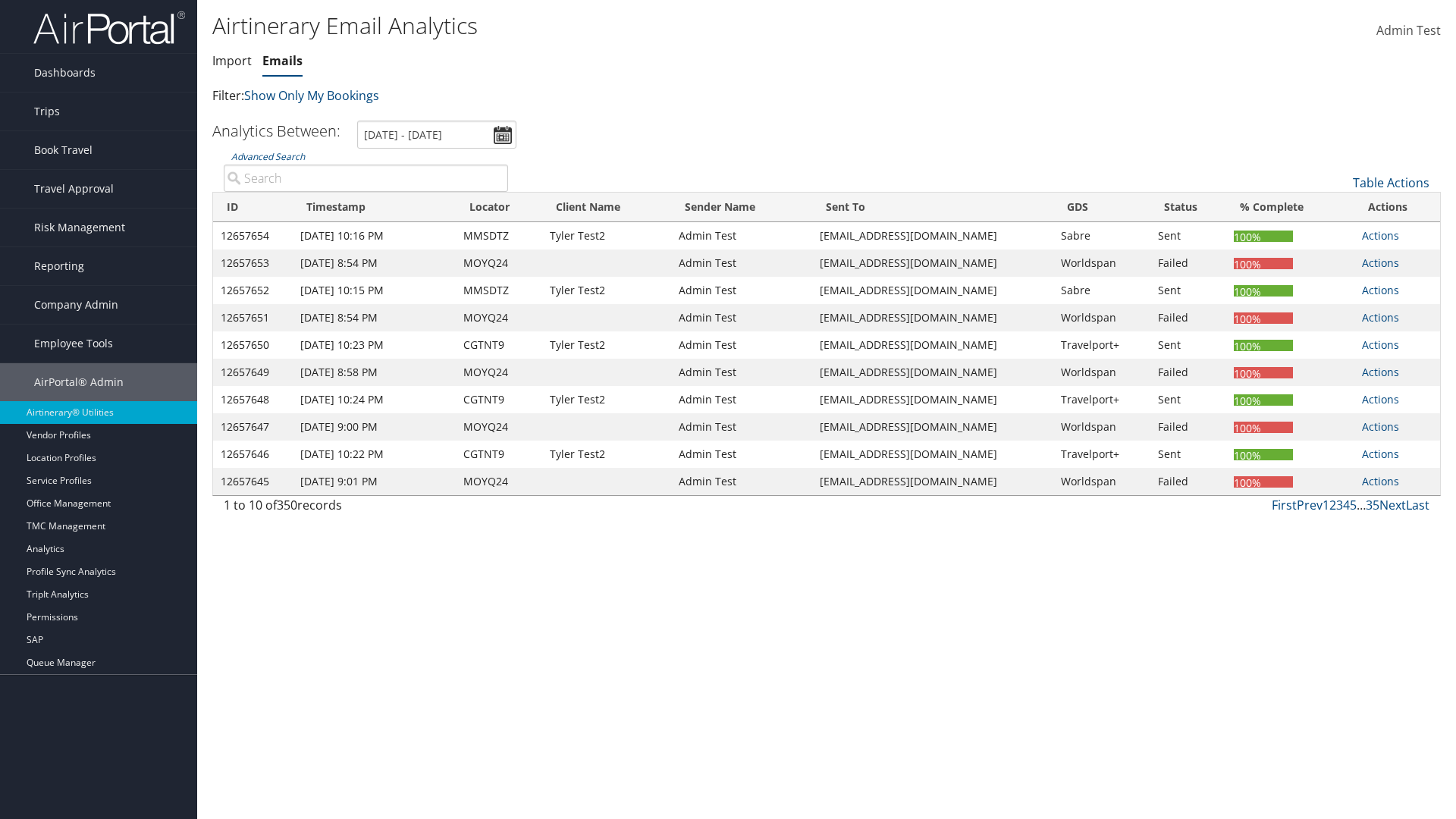  What do you see at coordinates (312, 96) in the screenshot?
I see `a: Show Only My Bookings` at bounding box center [312, 96].